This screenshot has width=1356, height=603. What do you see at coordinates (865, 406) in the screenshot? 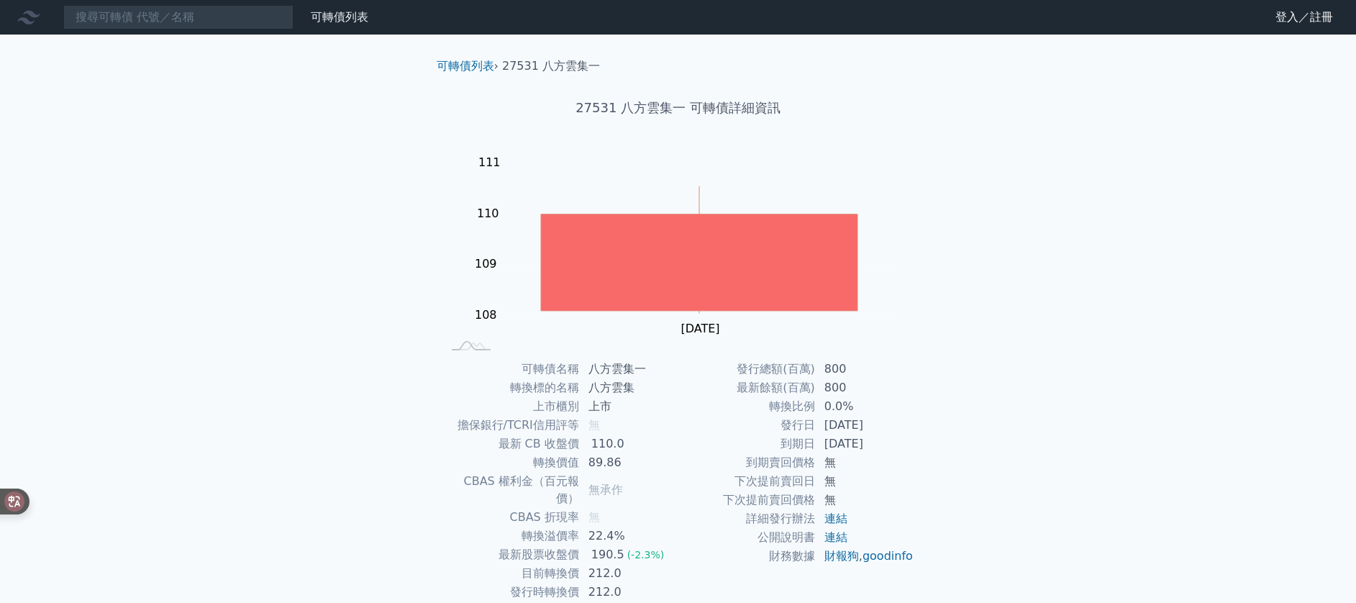
I see `td: 0.0%` at bounding box center [865, 406].